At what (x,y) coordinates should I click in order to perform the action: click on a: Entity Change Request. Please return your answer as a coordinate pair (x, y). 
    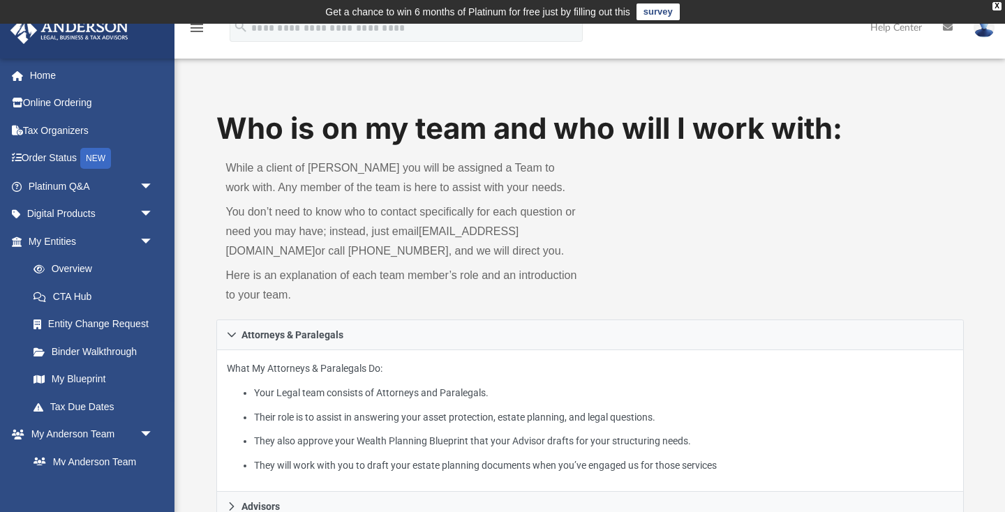
    Looking at the image, I should click on (97, 324).